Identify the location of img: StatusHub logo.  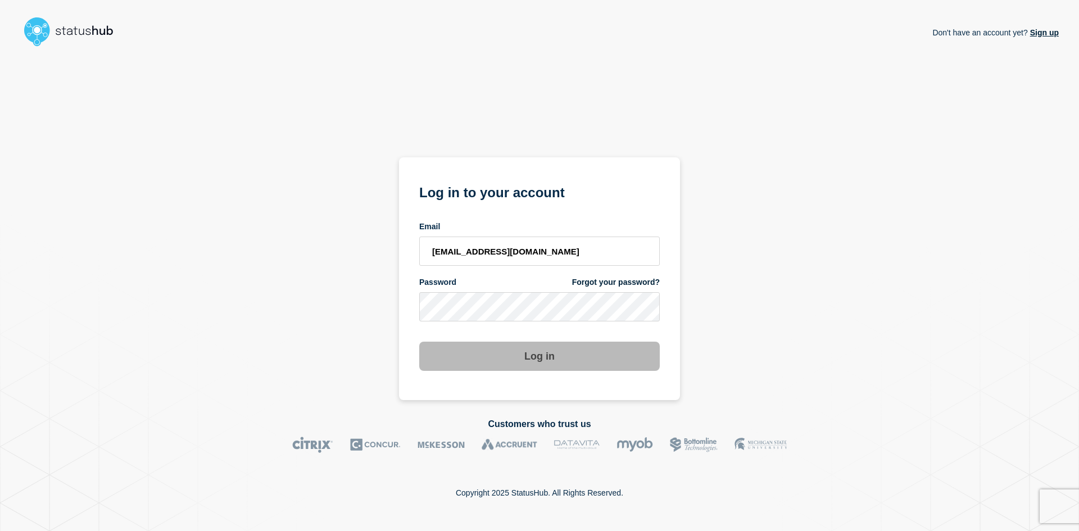
(74, 31).